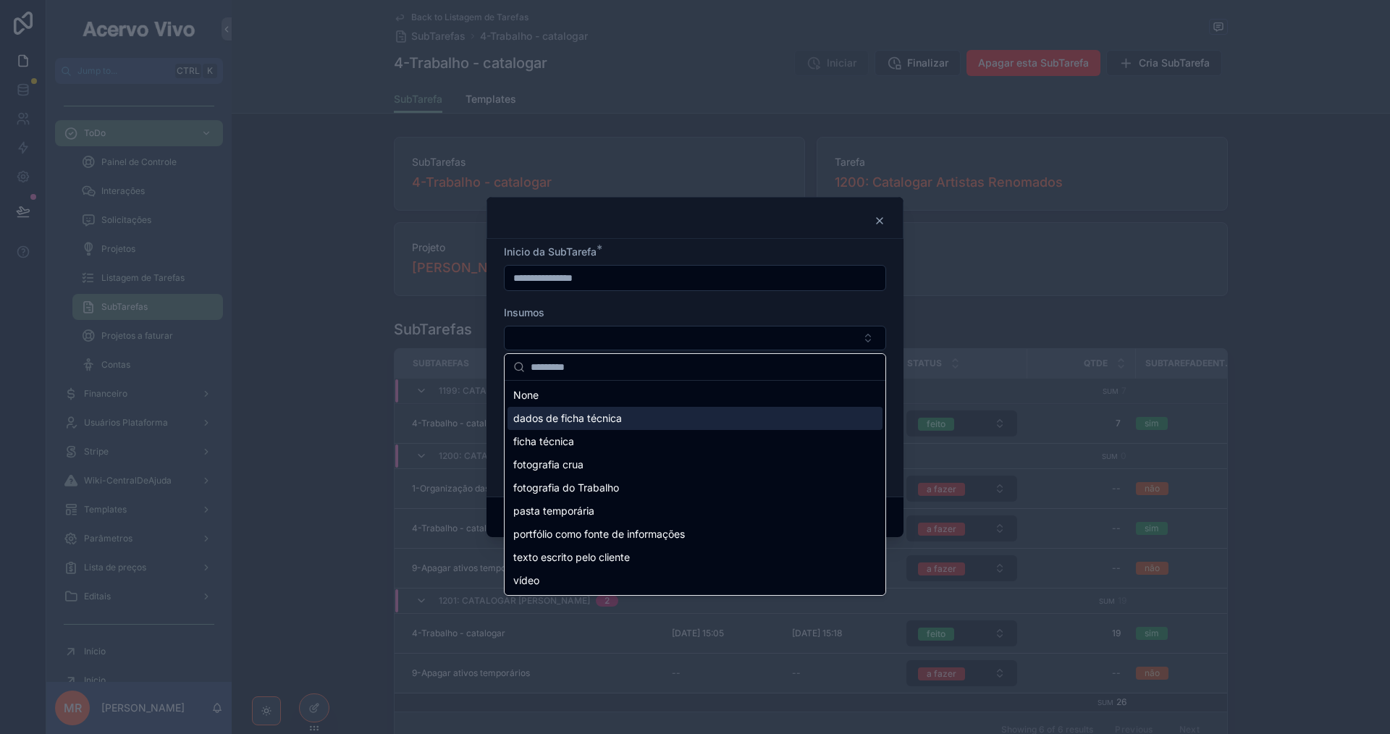  What do you see at coordinates (568, 419) in the screenshot?
I see `span: dados de ficha técnica` at bounding box center [568, 419].